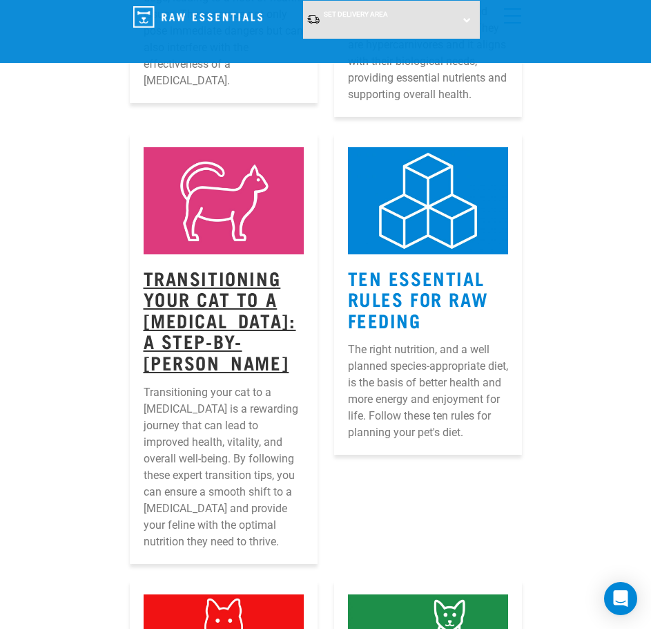  Describe the element at coordinates (428, 391) in the screenshot. I see `p: The right nutrition, and a well planned species-appropriate diet, is the basis of better health a...` at that location.